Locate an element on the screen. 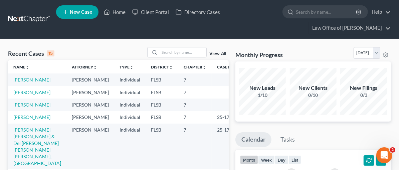 The width and height of the screenshot is (399, 170). span: New Case is located at coordinates (81, 12).